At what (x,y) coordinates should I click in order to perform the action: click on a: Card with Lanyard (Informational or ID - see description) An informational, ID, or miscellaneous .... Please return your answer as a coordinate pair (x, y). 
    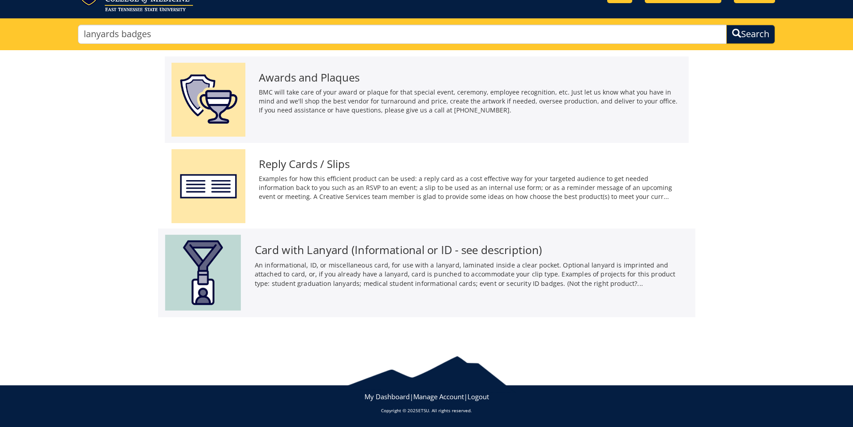
    Looking at the image, I should click on (426, 272).